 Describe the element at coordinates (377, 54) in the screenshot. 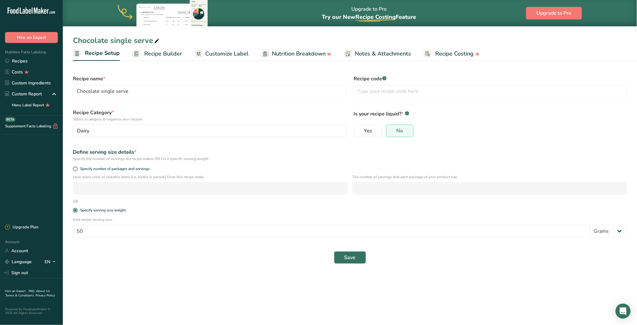

I see `a: Notes & Attachments` at that location.